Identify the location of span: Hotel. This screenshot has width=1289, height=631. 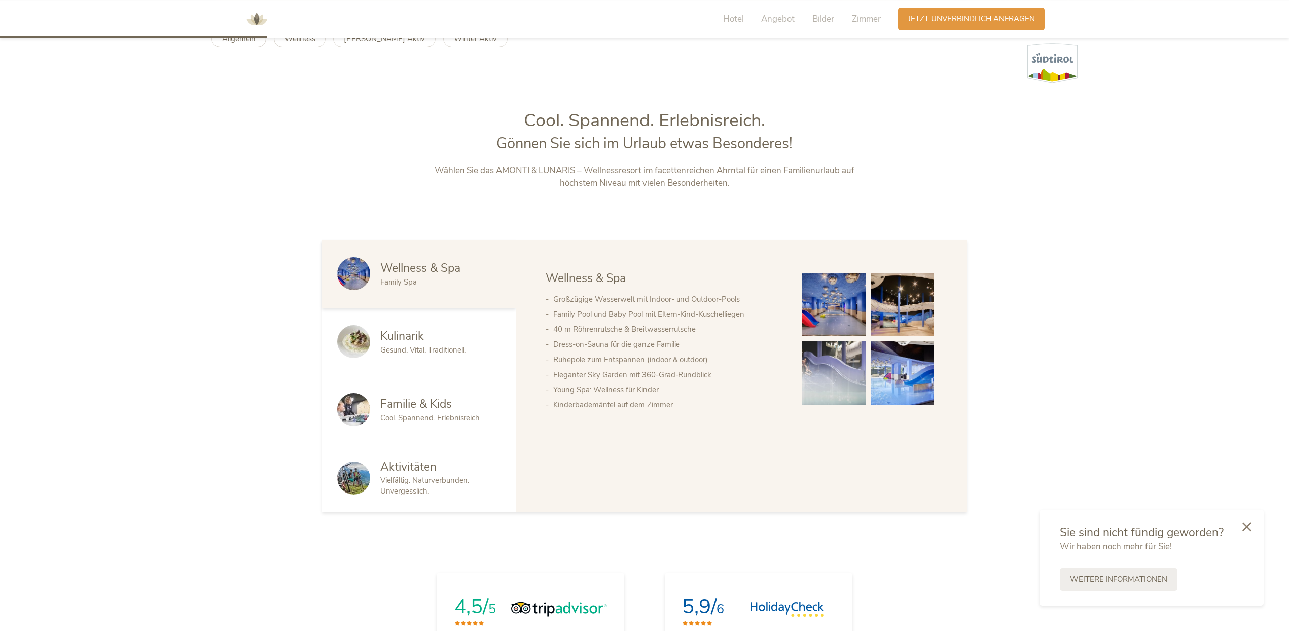
(733, 19).